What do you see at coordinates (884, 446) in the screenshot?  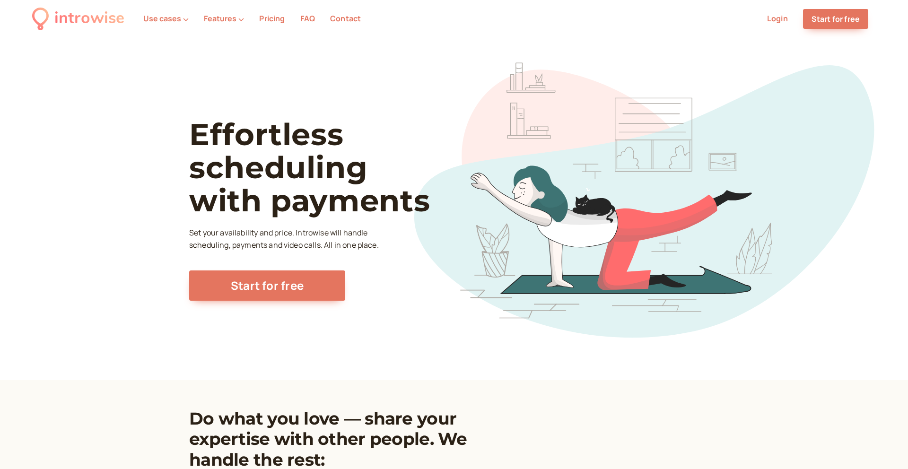 I see `div: Chat Widget` at bounding box center [884, 446].